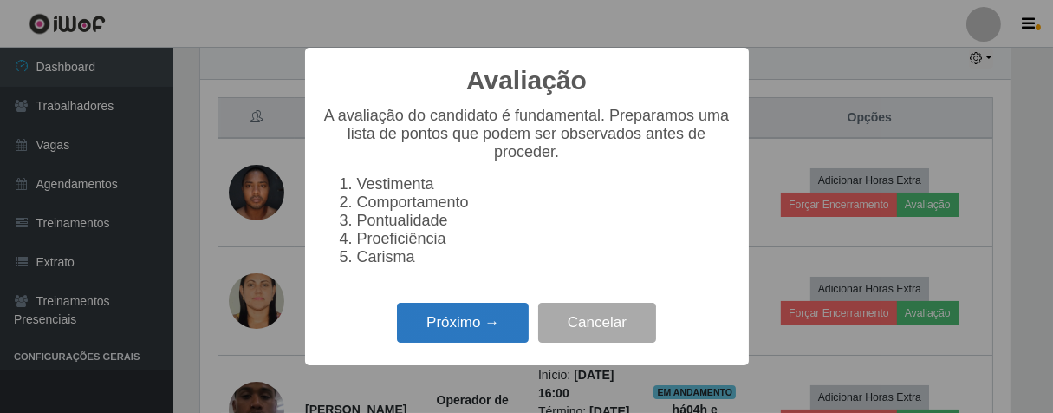  Describe the element at coordinates (544, 184) in the screenshot. I see `li: Vestimenta` at that location.